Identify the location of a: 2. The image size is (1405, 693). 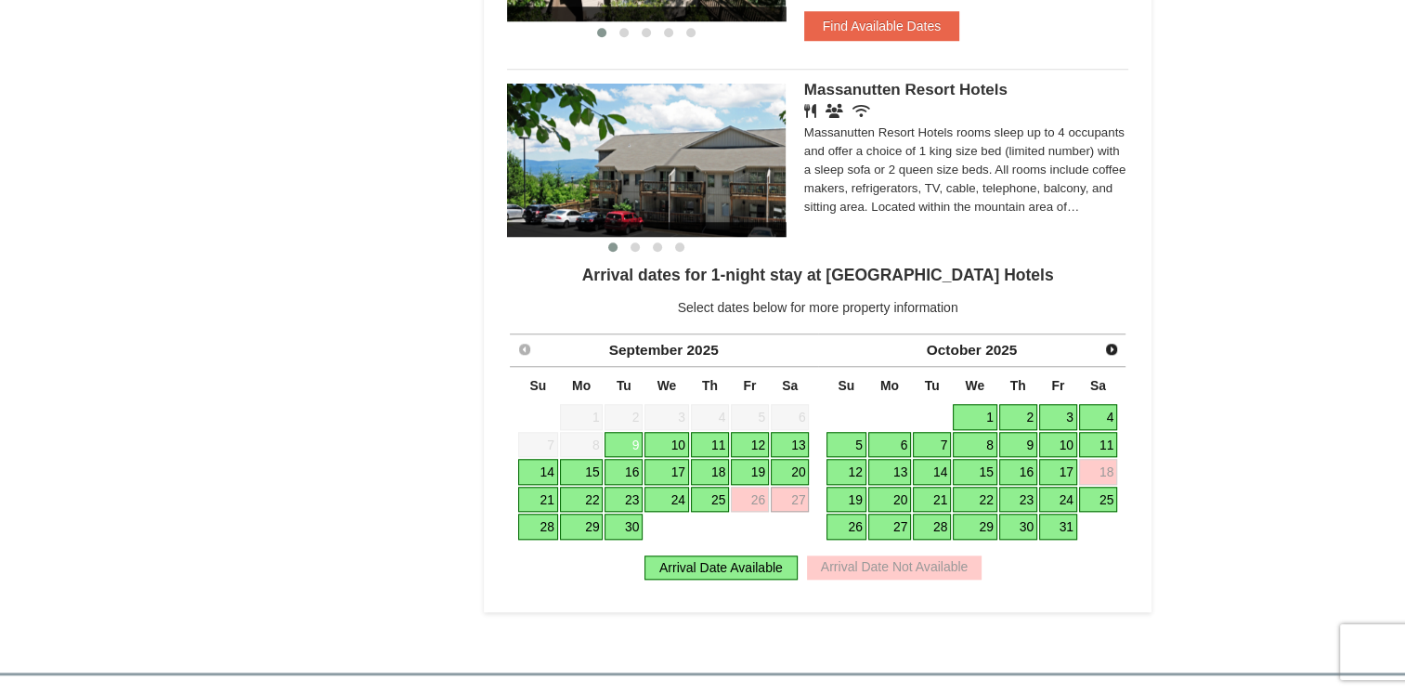
(1018, 417).